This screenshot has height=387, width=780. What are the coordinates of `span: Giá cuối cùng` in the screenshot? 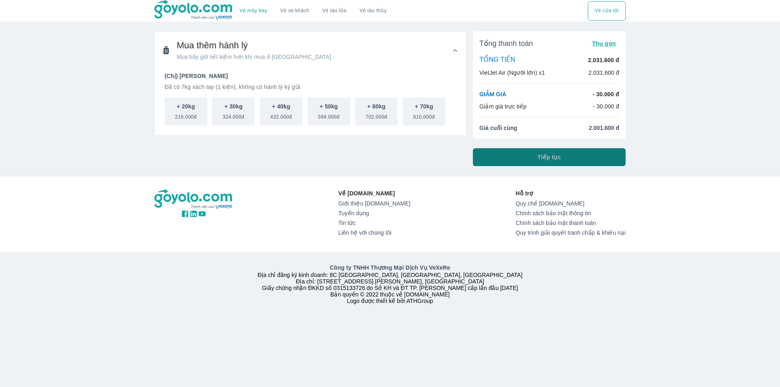 It's located at (498, 128).